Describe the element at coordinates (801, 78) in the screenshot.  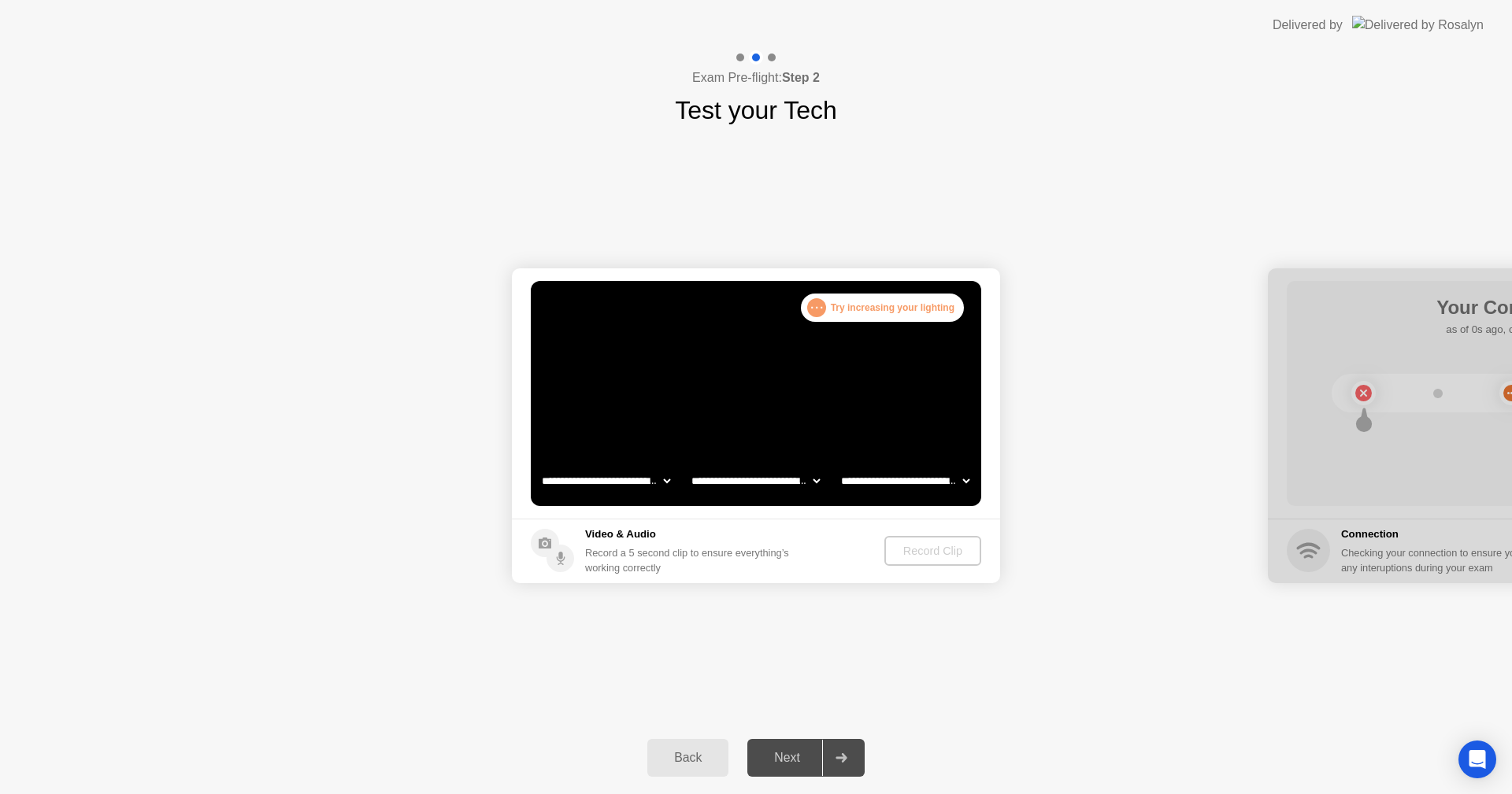
I see `b: Step 2` at that location.